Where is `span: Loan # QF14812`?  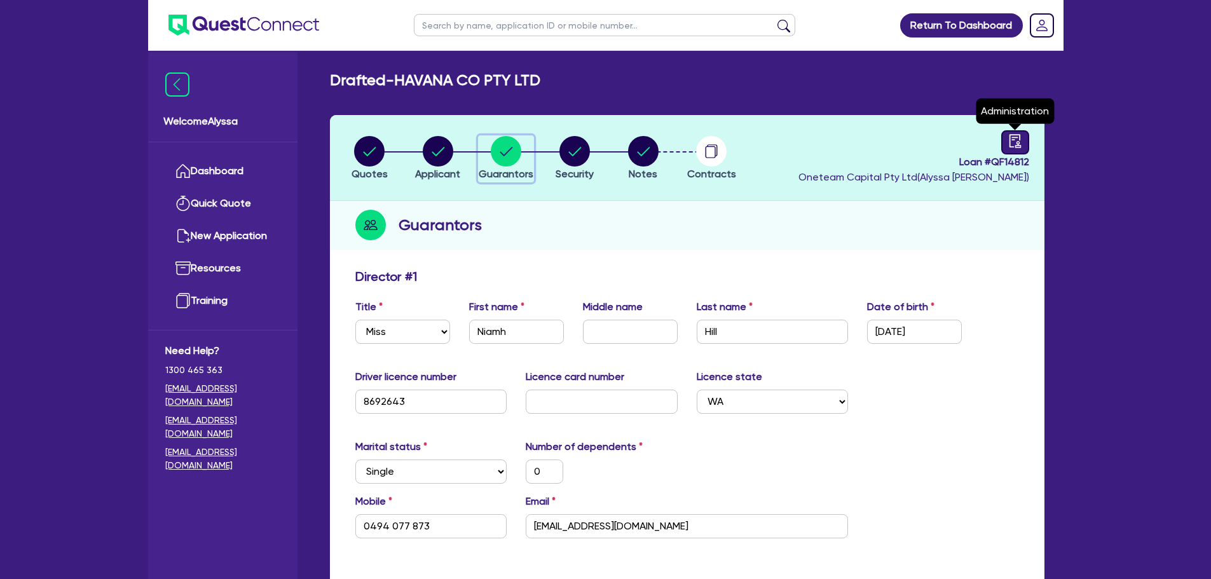
span: Loan # QF14812 is located at coordinates (914, 162).